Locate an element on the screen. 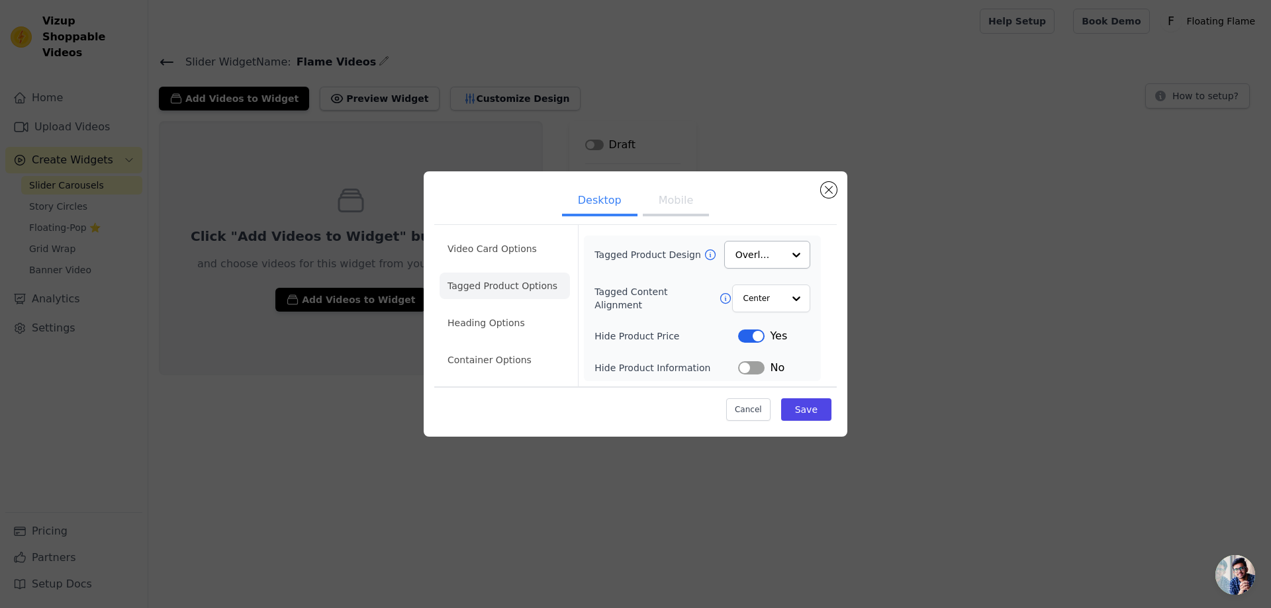  label: Tagged Content Alignment is located at coordinates (656, 298).